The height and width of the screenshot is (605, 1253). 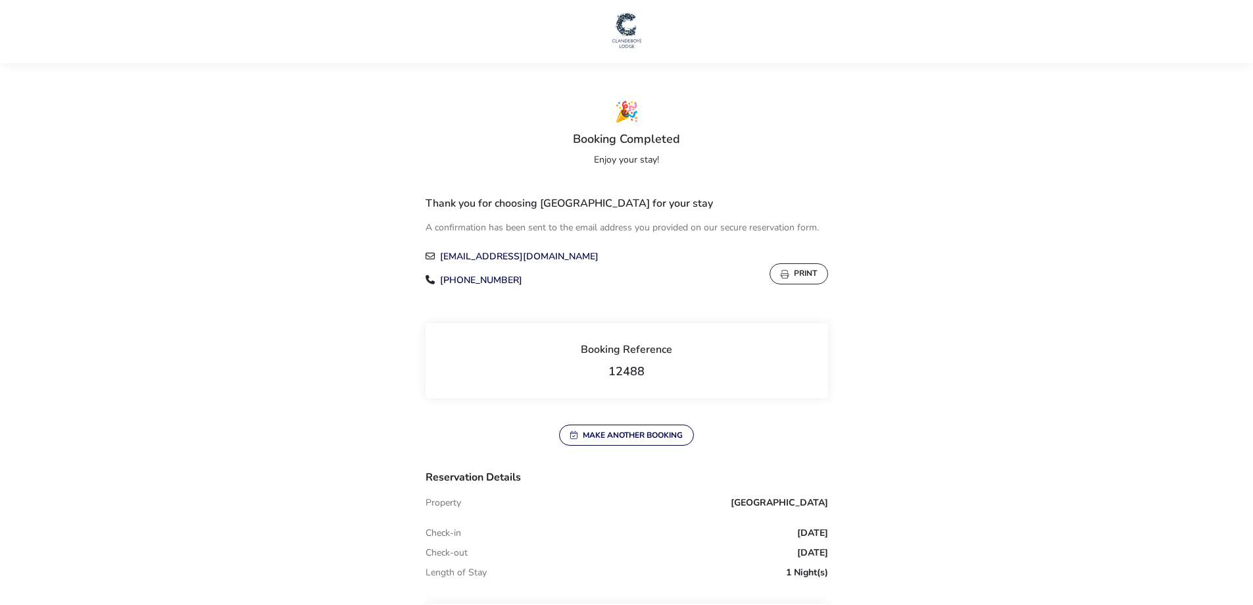 I want to click on span: 1 Night(s), so click(x=807, y=572).